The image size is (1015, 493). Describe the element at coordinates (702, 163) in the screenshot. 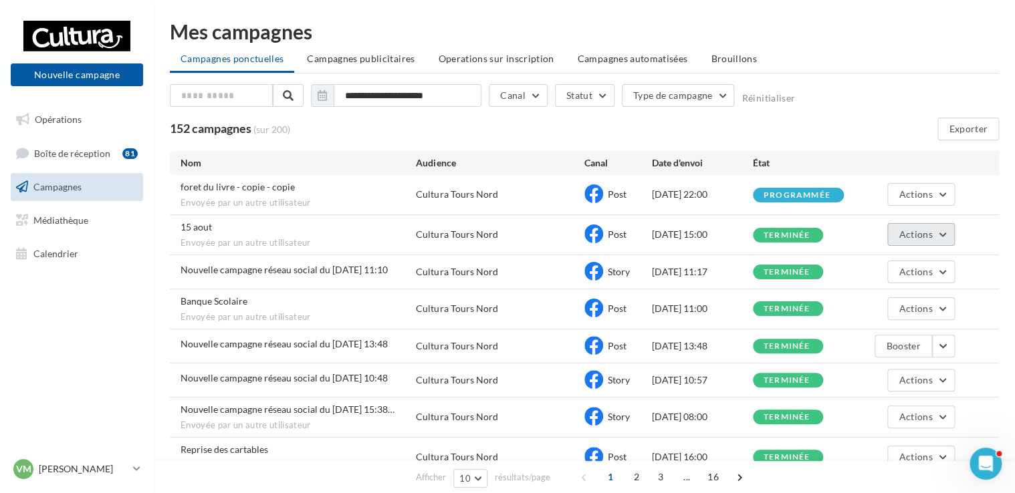

I see `div: Date d'envoi` at that location.